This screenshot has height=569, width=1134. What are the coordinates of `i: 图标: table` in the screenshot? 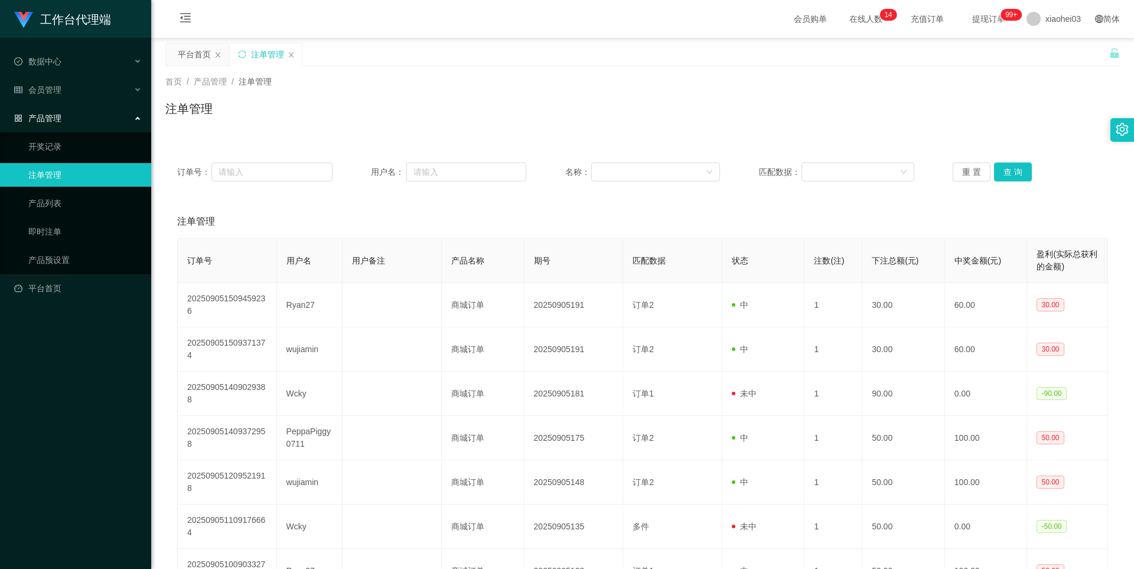 It's located at (18, 90).